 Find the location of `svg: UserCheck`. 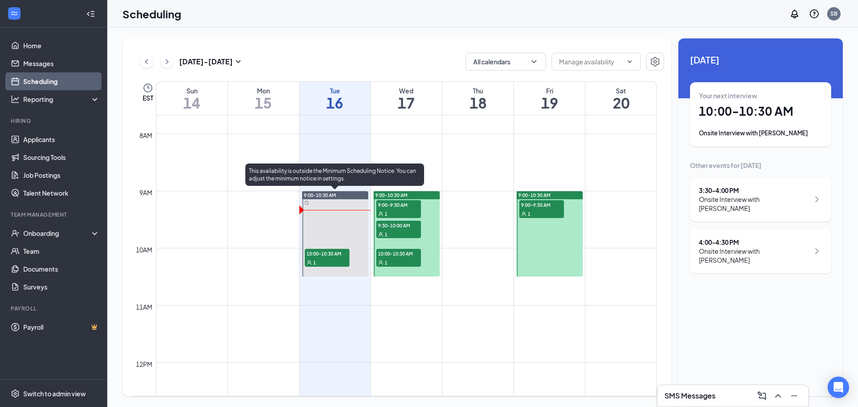

svg: UserCheck is located at coordinates (15, 233).